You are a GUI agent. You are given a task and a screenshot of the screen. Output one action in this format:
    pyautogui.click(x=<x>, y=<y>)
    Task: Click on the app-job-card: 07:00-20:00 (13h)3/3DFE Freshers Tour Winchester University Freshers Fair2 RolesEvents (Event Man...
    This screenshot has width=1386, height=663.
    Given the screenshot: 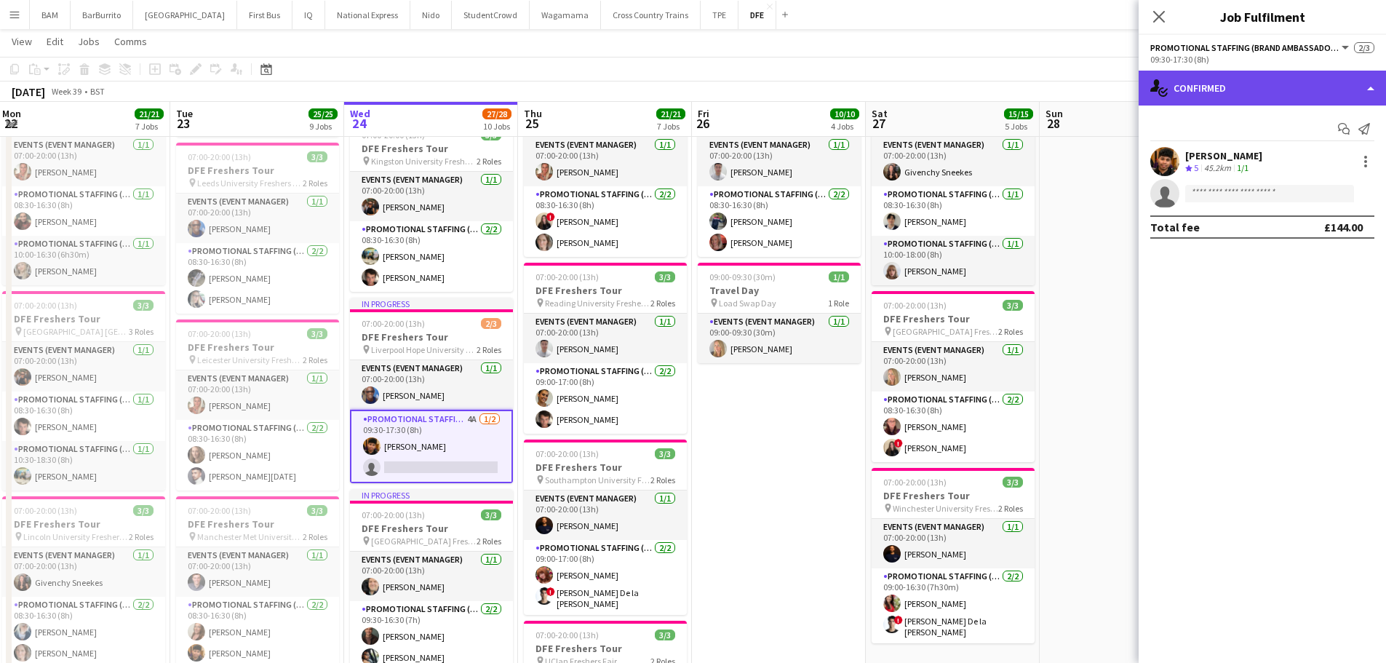 What is the action you would take?
    pyautogui.click(x=953, y=555)
    